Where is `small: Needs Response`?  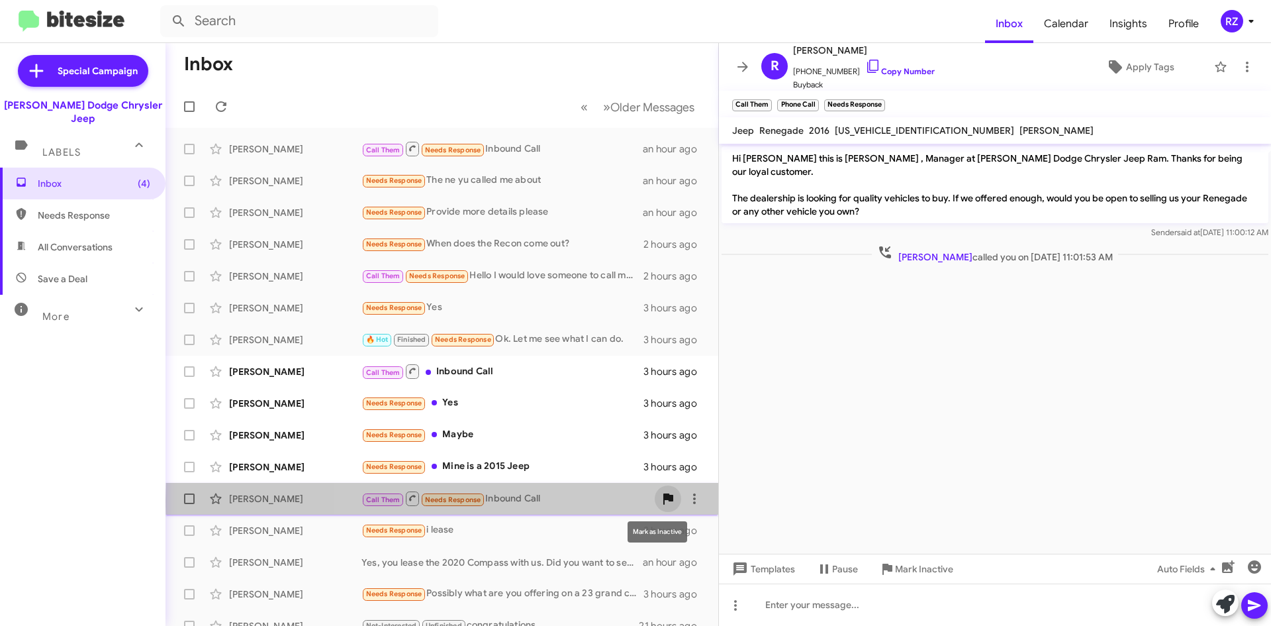 small: Needs Response is located at coordinates (855, 105).